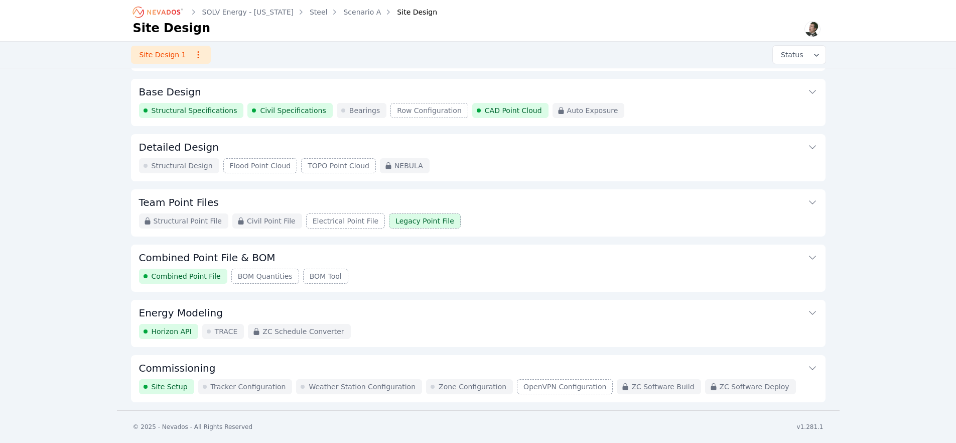  Describe the element at coordinates (362, 386) in the screenshot. I see `span: Weather Station Configuration` at that location.